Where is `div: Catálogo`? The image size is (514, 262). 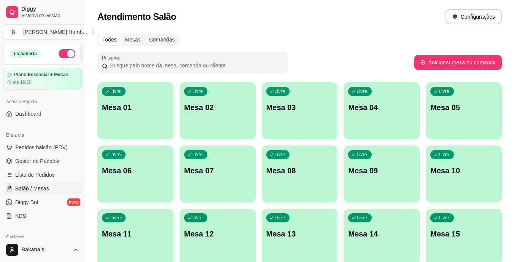
div: Catálogo is located at coordinates (42, 237).